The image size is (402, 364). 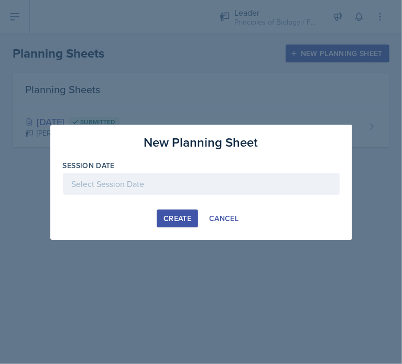 What do you see at coordinates (201, 143) in the screenshot?
I see `h3: New Planning Sheet` at bounding box center [201, 143].